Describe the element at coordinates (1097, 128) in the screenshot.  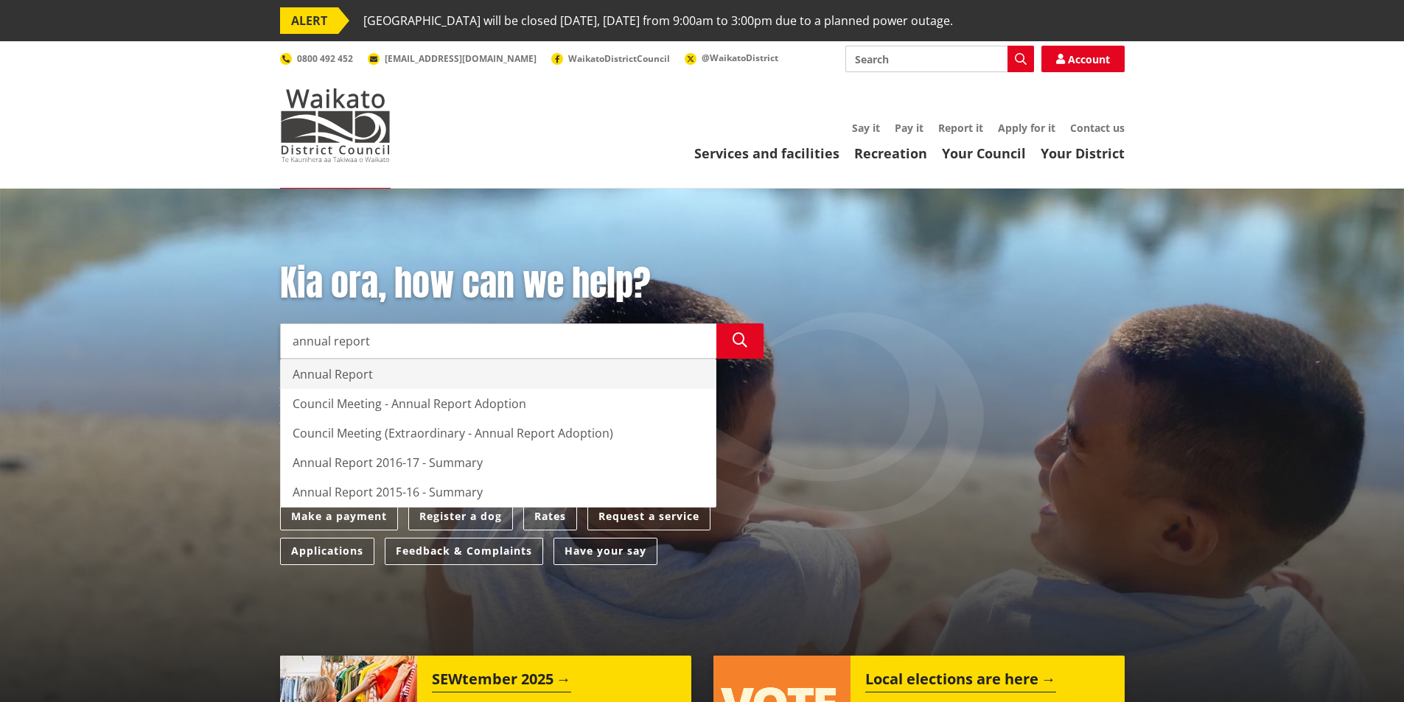
I see `a: Contact us` at that location.